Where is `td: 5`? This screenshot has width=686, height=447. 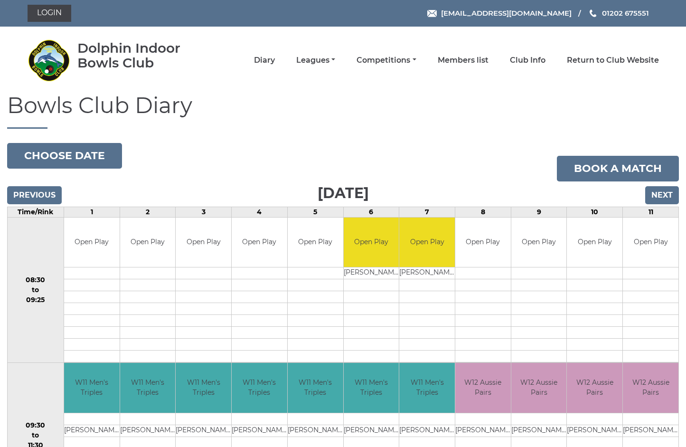
td: 5 is located at coordinates (315, 212).